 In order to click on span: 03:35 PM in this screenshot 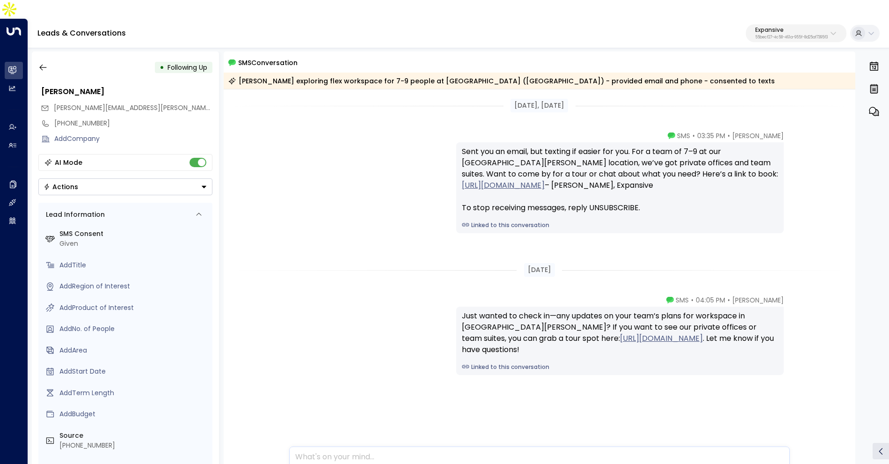, I will do `click(711, 136)`.